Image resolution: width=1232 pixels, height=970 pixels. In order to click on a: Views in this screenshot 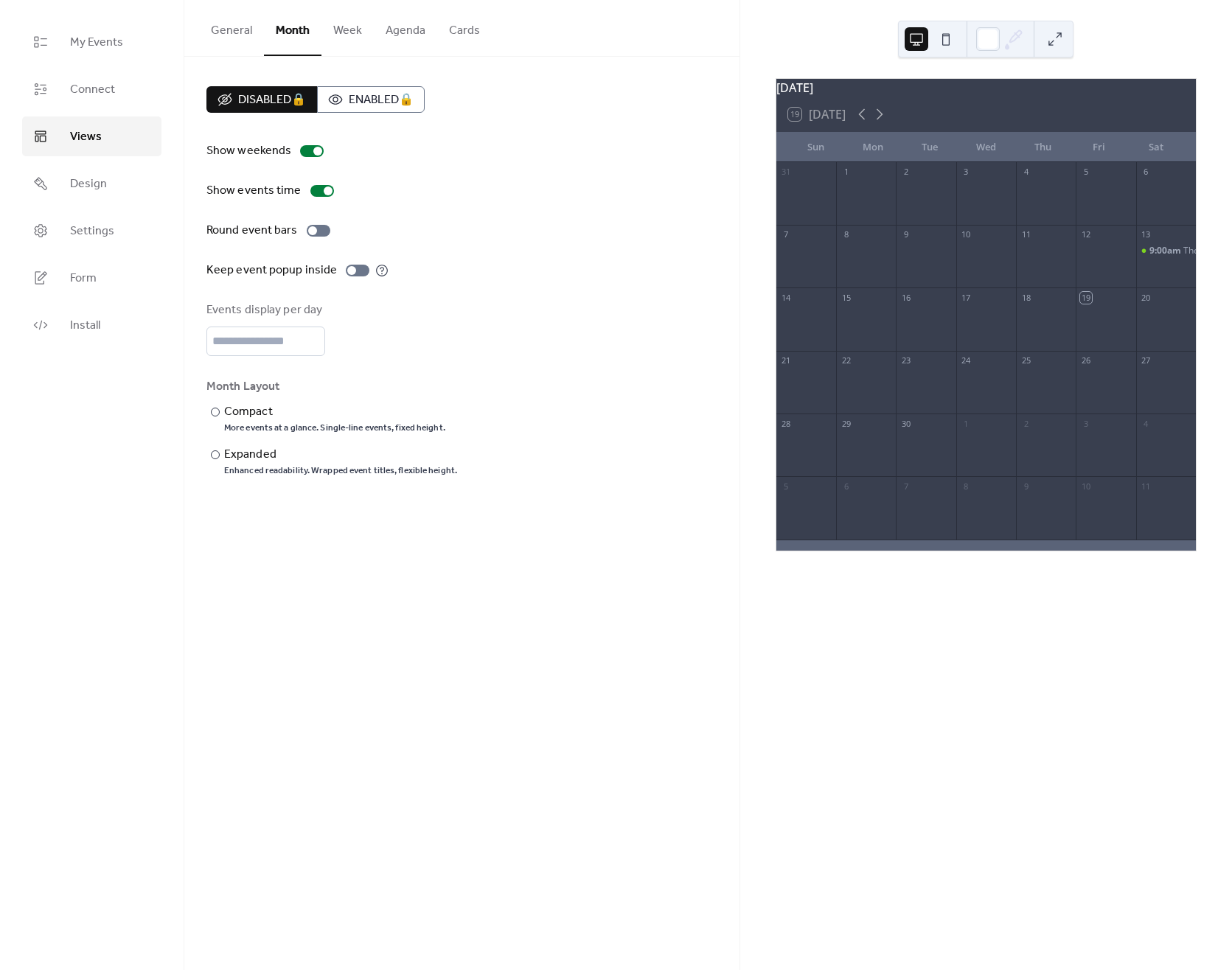, I will do `click(92, 137)`.